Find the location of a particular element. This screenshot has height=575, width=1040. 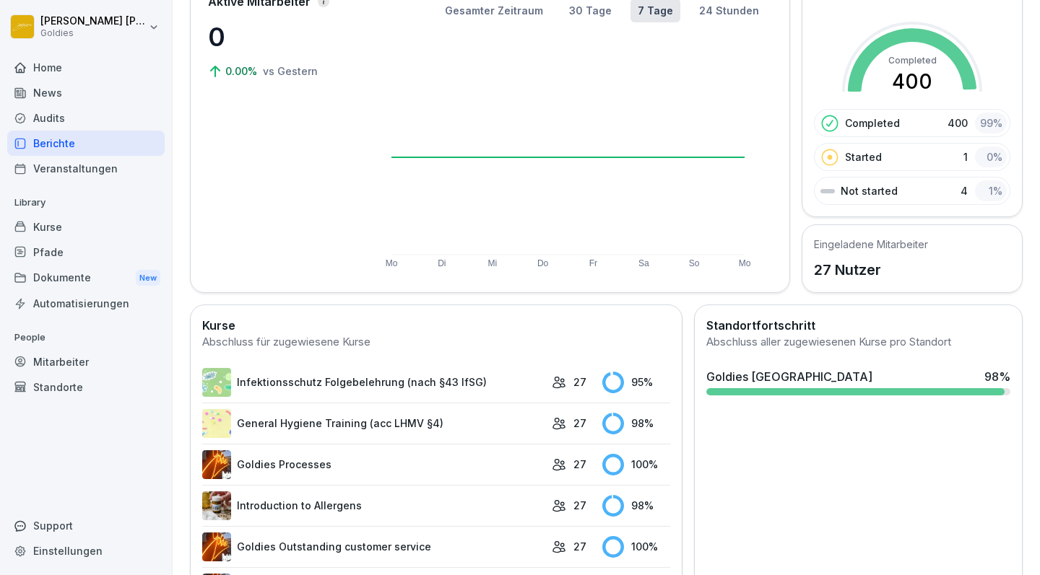

a: Infektionsschutz Folgebelehrung (nach §43 IfSG) is located at coordinates (373, 383).